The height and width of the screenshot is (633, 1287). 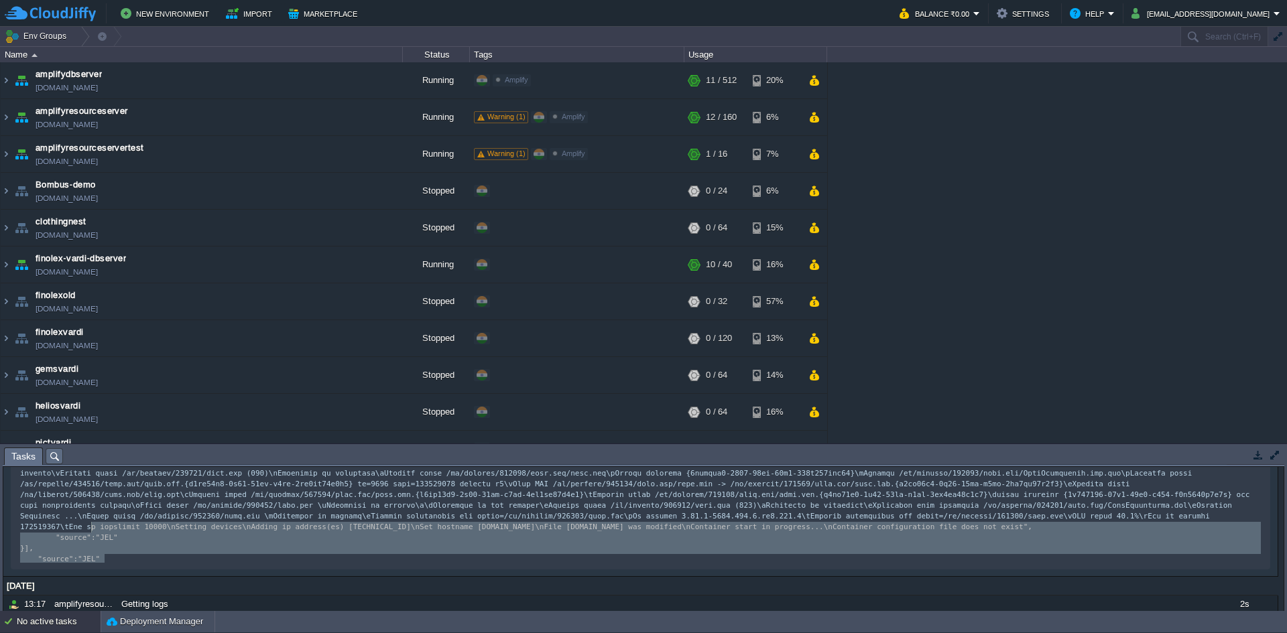 I want to click on div: 0 / 24, so click(x=717, y=191).